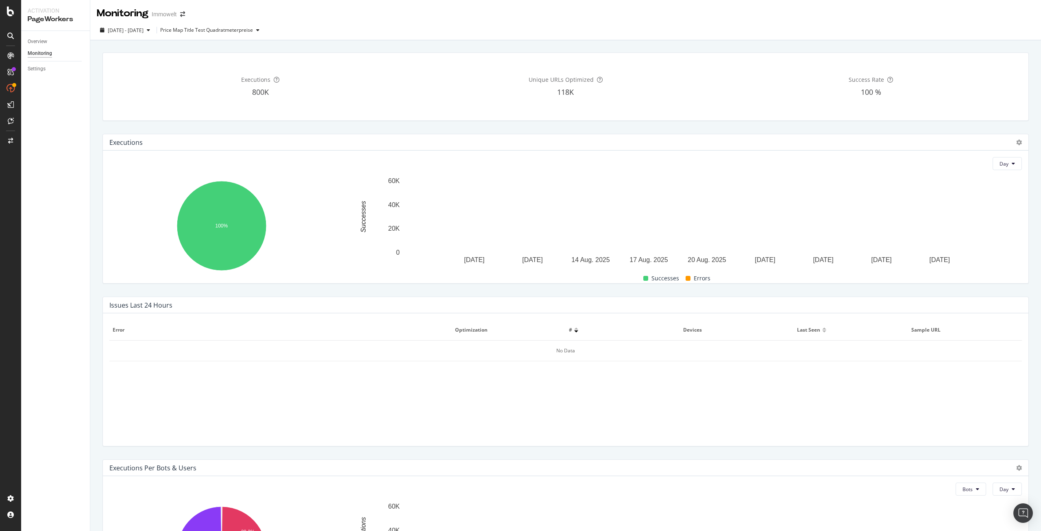 The height and width of the screenshot is (531, 1041). What do you see at coordinates (153, 468) in the screenshot?
I see `div: Executions per Bots & Users` at bounding box center [153, 468].